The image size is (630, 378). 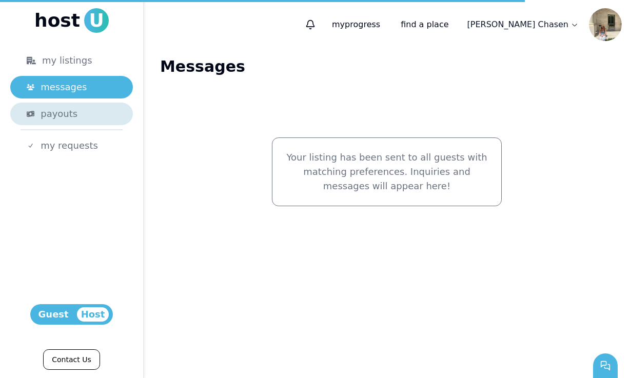 I want to click on span: payouts, so click(x=59, y=114).